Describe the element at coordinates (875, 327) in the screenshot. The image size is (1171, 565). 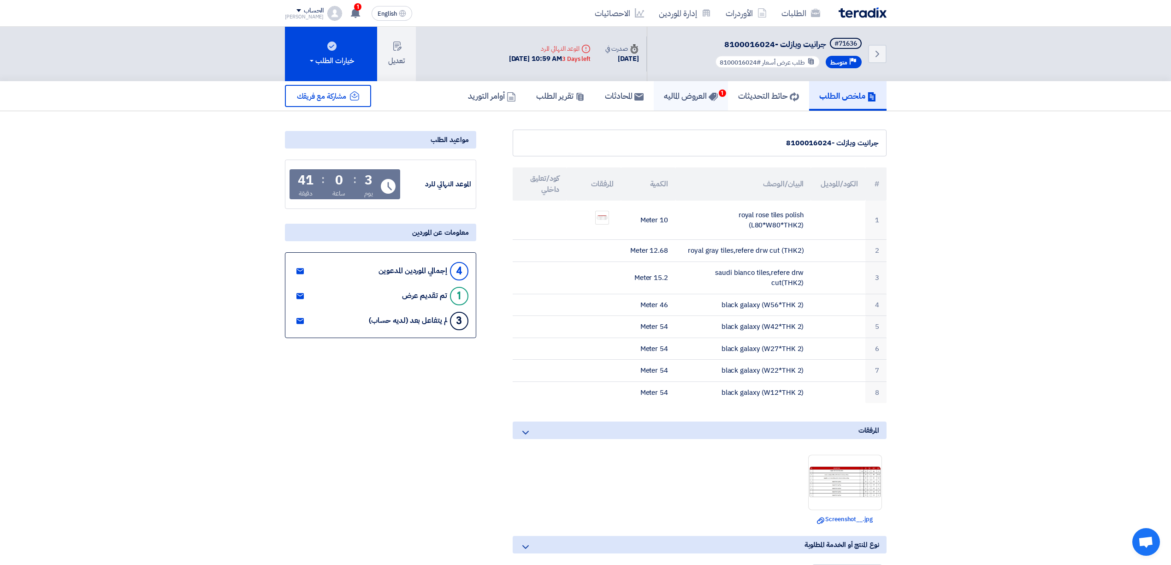
I see `td: 5` at that location.